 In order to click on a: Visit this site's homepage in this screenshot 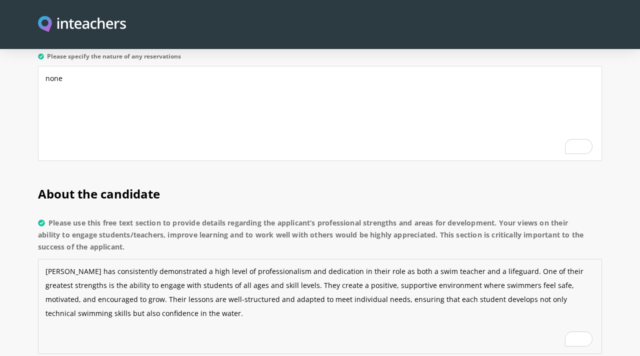, I will do `click(82, 25)`.